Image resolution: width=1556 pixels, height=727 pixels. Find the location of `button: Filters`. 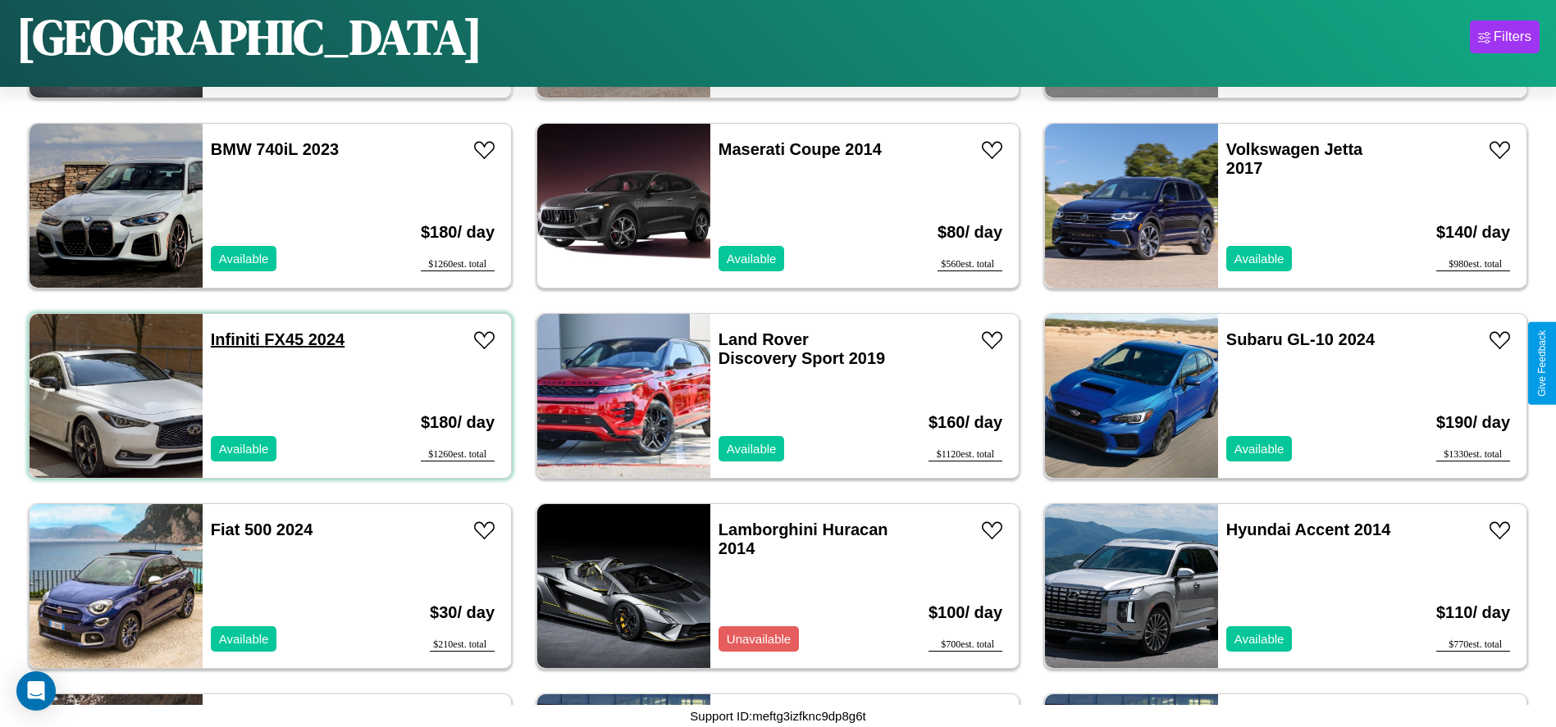

button: Filters is located at coordinates (1504, 37).